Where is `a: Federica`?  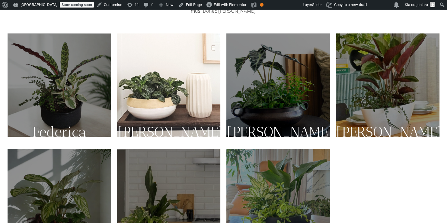 a: Federica is located at coordinates (59, 132).